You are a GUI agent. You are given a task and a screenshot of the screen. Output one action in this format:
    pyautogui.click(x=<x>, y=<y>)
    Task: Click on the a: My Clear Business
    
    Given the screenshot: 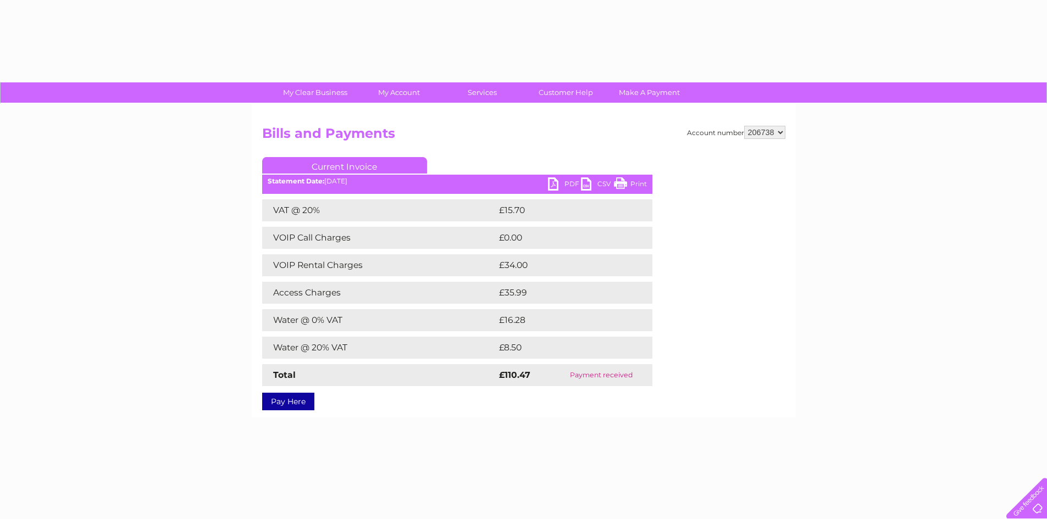 What is the action you would take?
    pyautogui.click(x=315, y=92)
    